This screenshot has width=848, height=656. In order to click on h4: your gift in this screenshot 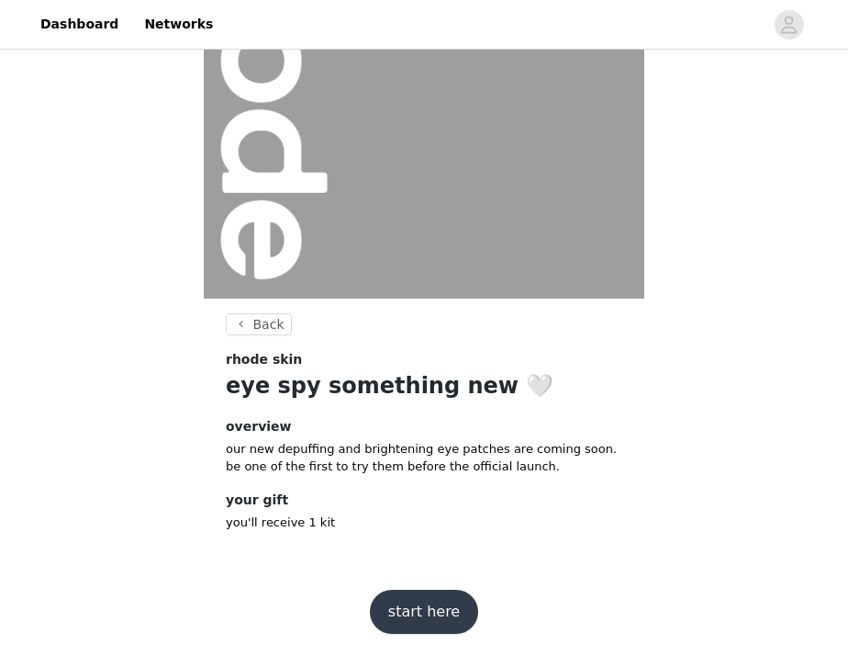, I will do `click(424, 499)`.